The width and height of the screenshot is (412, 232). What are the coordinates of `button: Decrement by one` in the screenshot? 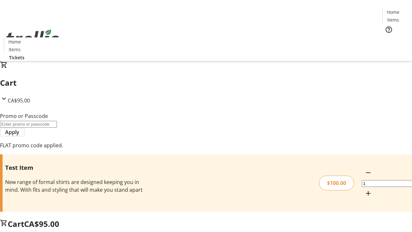 It's located at (369, 173).